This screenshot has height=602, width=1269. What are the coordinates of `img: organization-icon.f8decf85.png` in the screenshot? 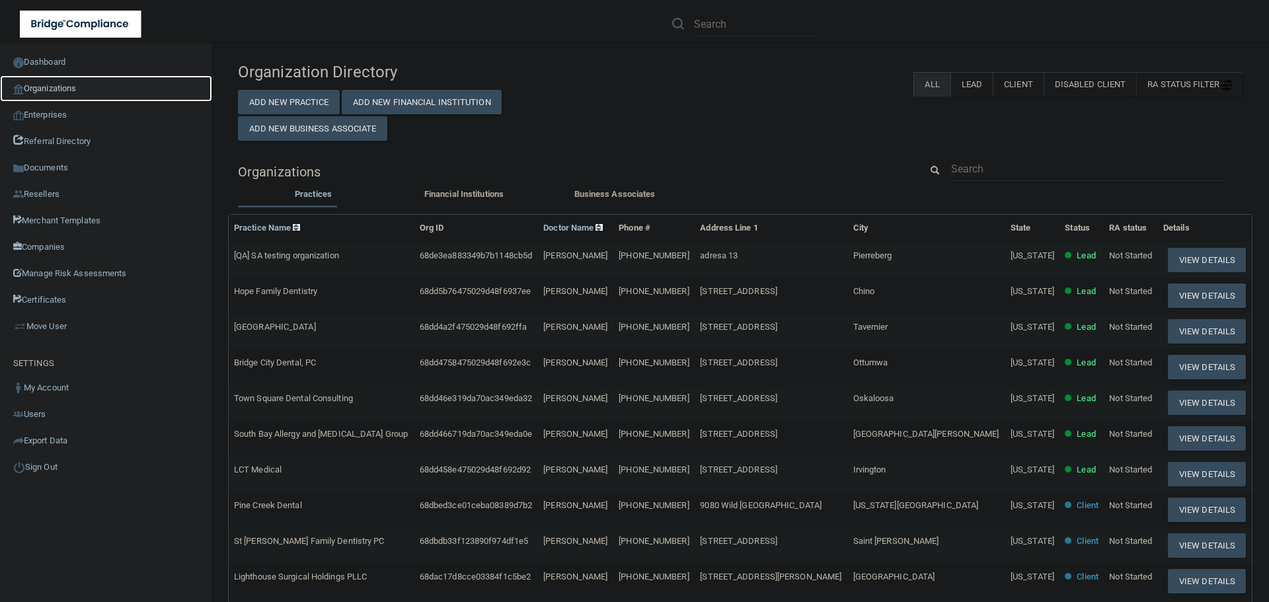 It's located at (19, 89).